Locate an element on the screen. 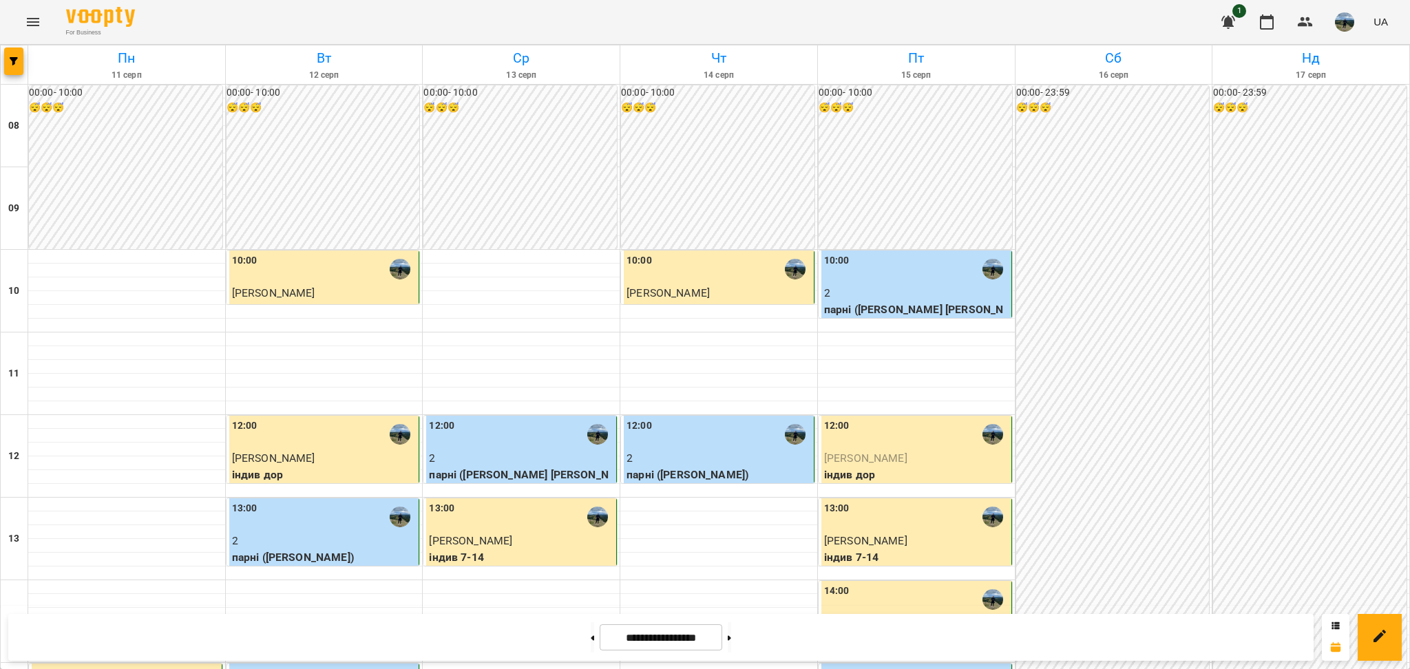 This screenshot has width=1410, height=669. h6: 08 is located at coordinates (14, 126).